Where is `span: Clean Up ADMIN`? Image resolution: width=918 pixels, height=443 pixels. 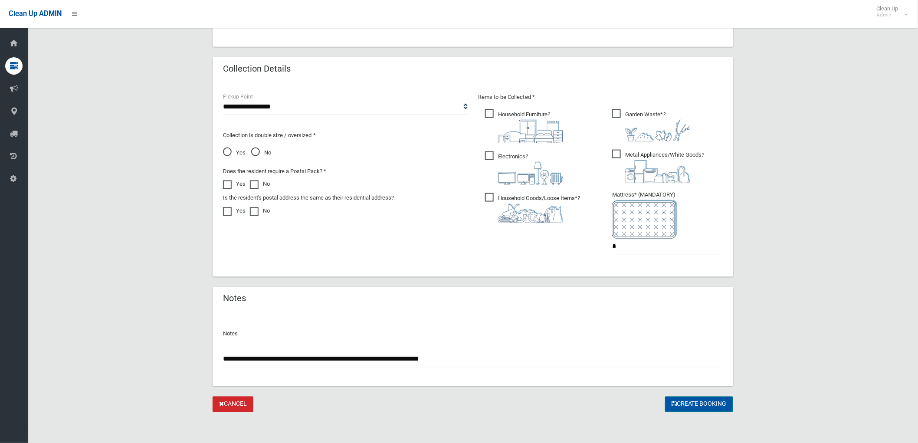 span: Clean Up ADMIN is located at coordinates (35, 13).